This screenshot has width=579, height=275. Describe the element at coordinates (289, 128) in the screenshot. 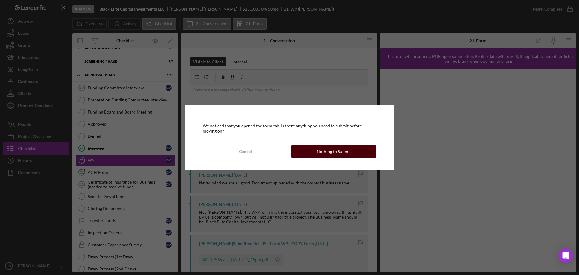

I see `div: We noticed that you opened the form tab. Is there anything you need to submit before moving on?` at that location.